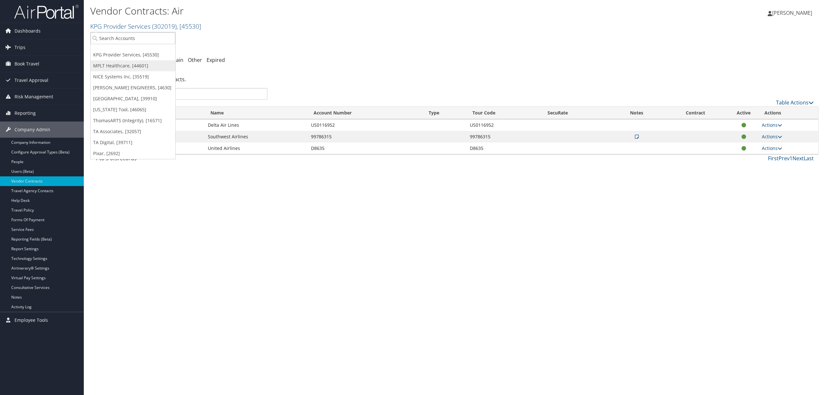 The image size is (825, 395). What do you see at coordinates (455, 79) in the screenshot?
I see `div: There are contracts.` at bounding box center [455, 79].